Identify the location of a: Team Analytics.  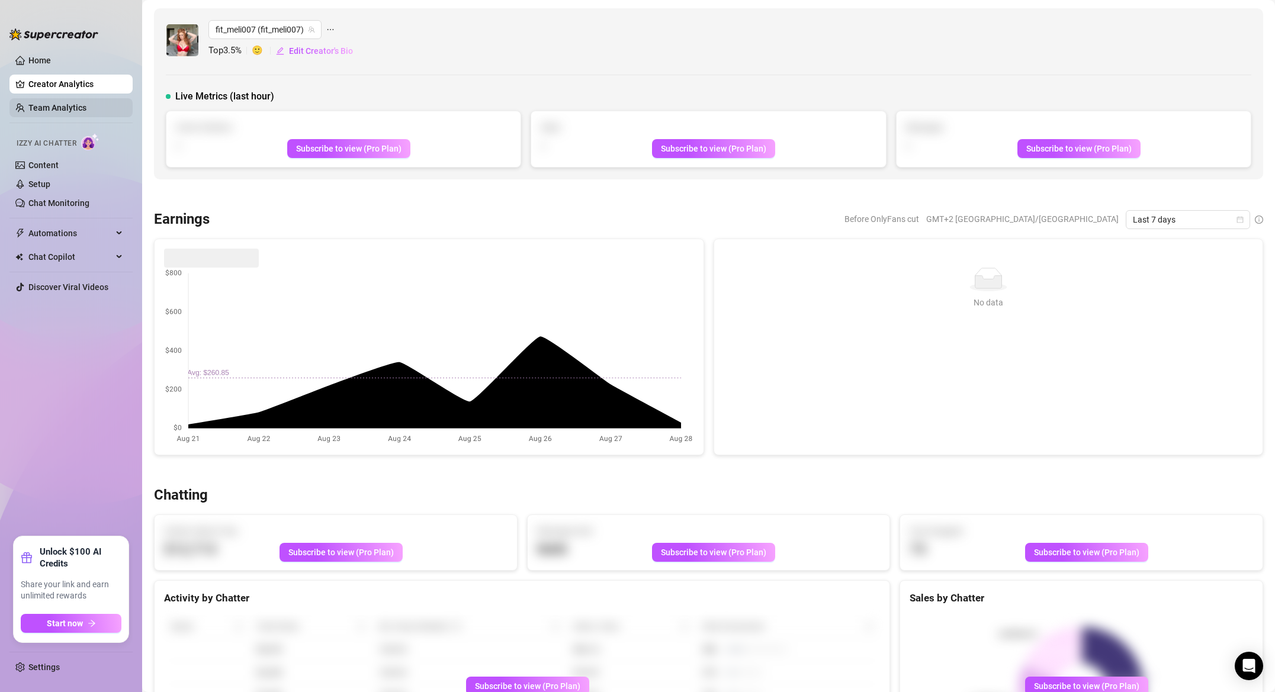
(57, 108).